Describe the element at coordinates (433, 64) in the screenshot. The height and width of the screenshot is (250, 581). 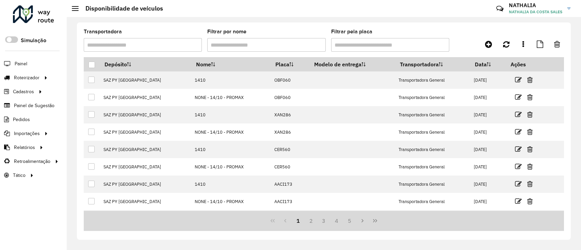
I see `th: Transportadora` at that location.